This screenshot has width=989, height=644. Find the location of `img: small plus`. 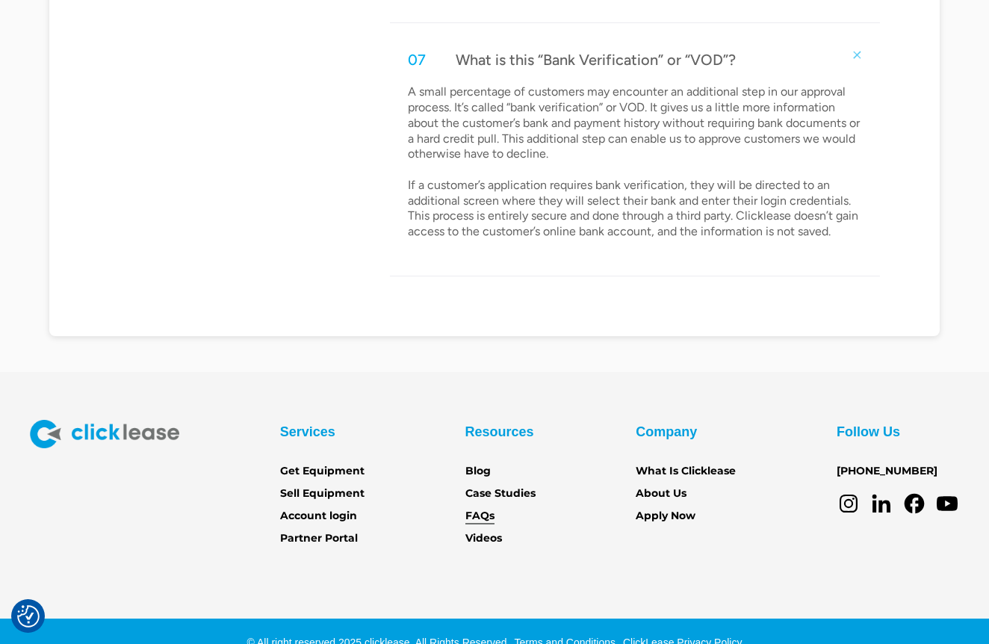

img: small plus is located at coordinates (857, 55).